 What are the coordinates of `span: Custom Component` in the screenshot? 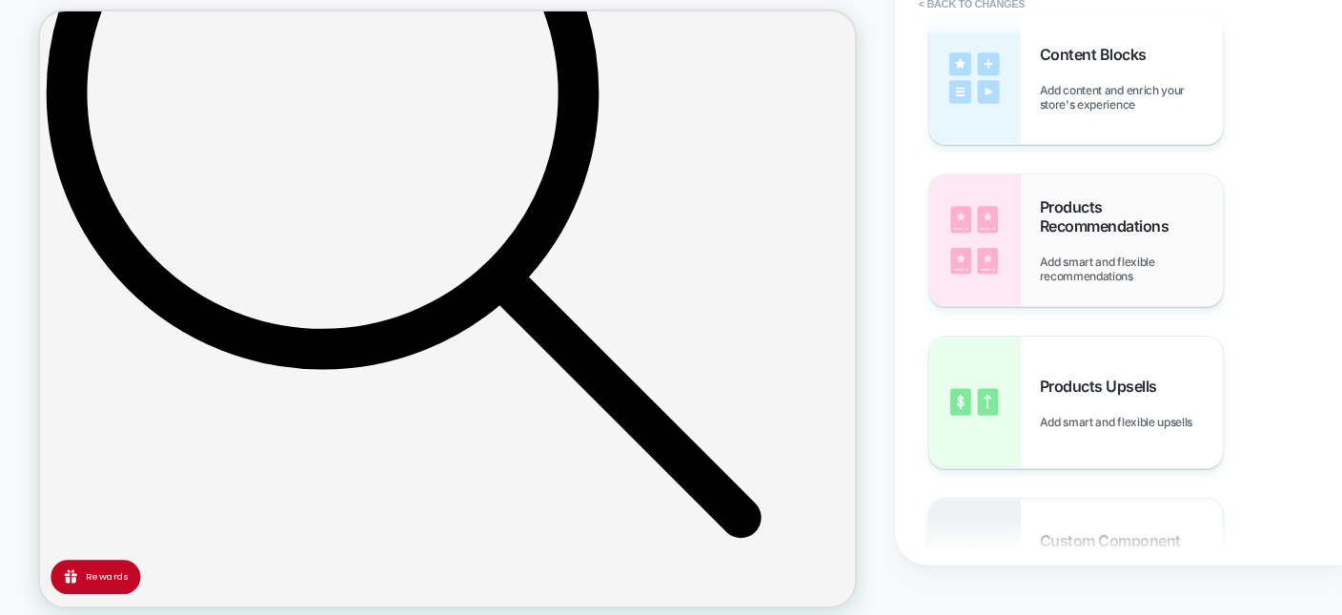 It's located at (1115, 540).